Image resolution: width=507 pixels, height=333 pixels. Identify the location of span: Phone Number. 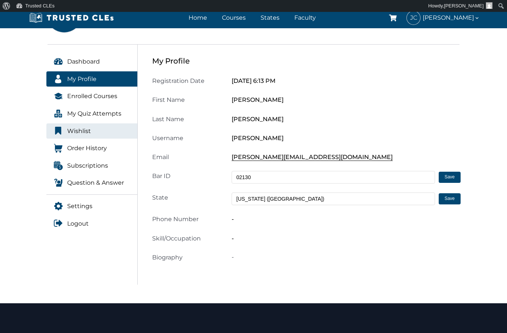
(175, 219).